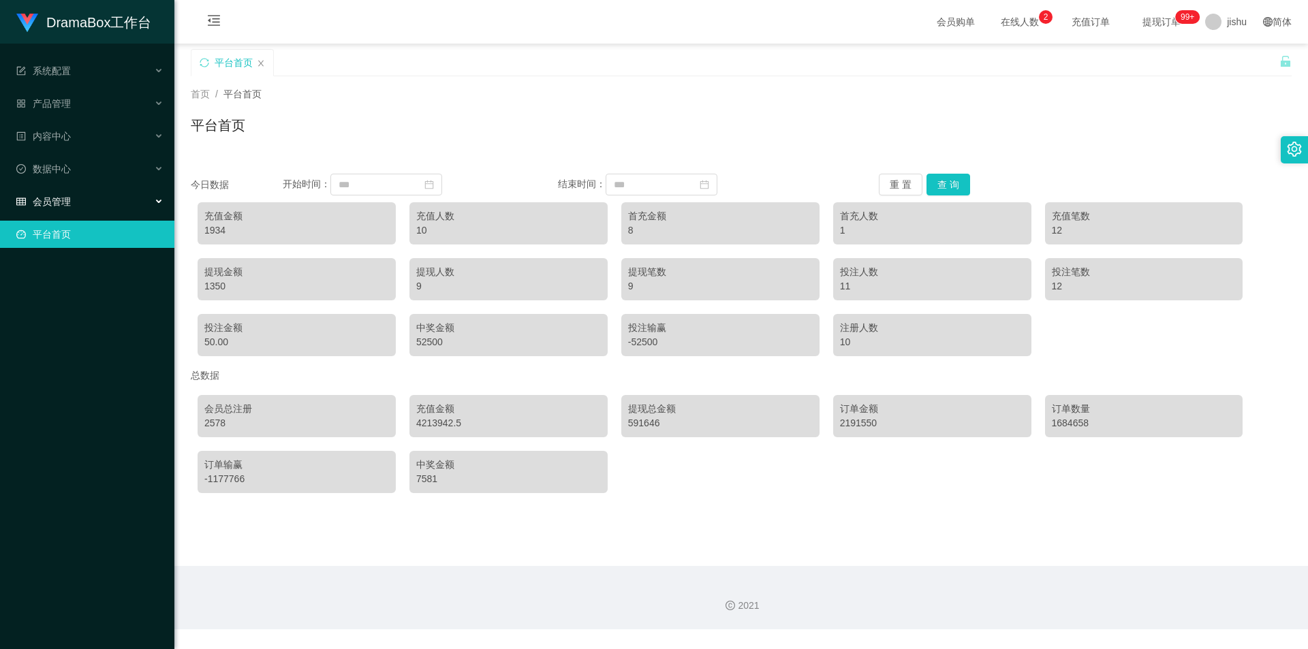 This screenshot has height=649, width=1308. Describe the element at coordinates (214, 22) in the screenshot. I see `i: 图标: menu-fold` at that location.